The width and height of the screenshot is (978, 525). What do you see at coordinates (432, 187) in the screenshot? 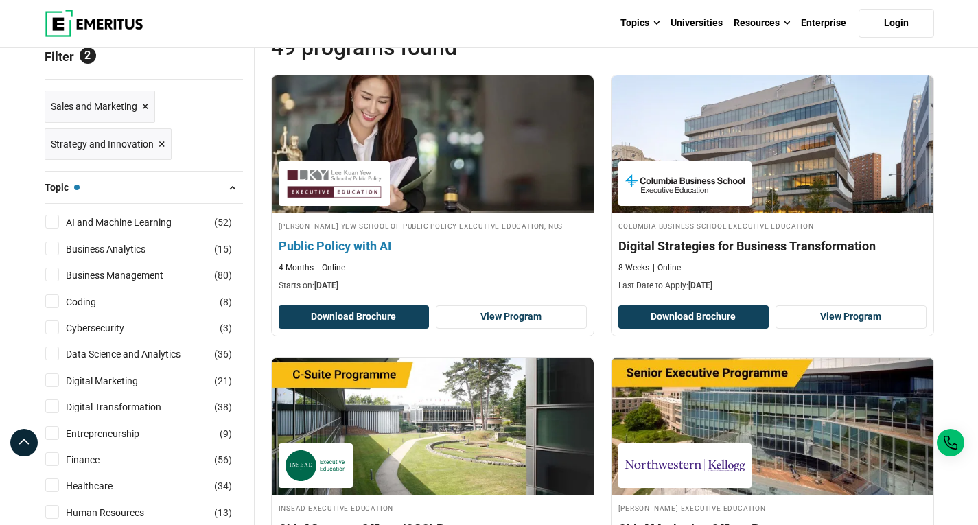
I see `a: Strategy and Innovation Course by Lee Kuan Yew School of Public Policy Executive Education, NUS -...` at bounding box center [432, 187].